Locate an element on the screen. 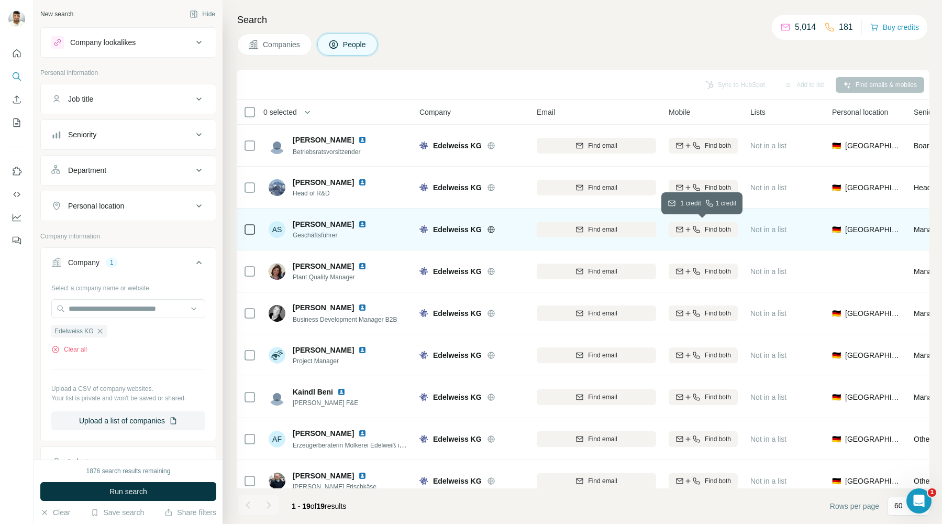  div: AS is located at coordinates (277, 229).